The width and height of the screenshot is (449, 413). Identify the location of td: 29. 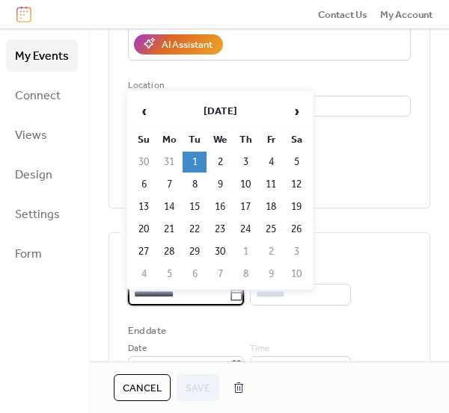
(194, 252).